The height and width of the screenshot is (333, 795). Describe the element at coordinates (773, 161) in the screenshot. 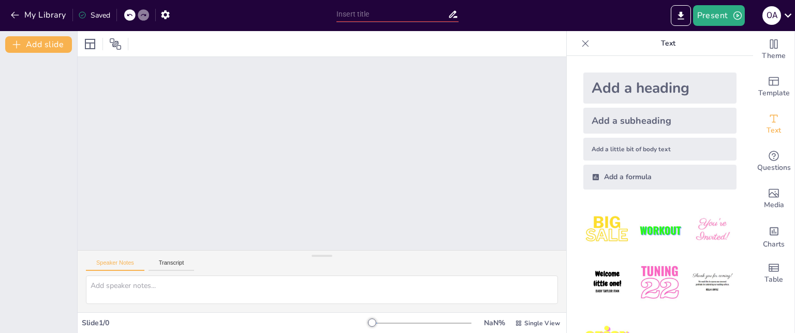

I see `div: Get real-time input from your audience` at that location.